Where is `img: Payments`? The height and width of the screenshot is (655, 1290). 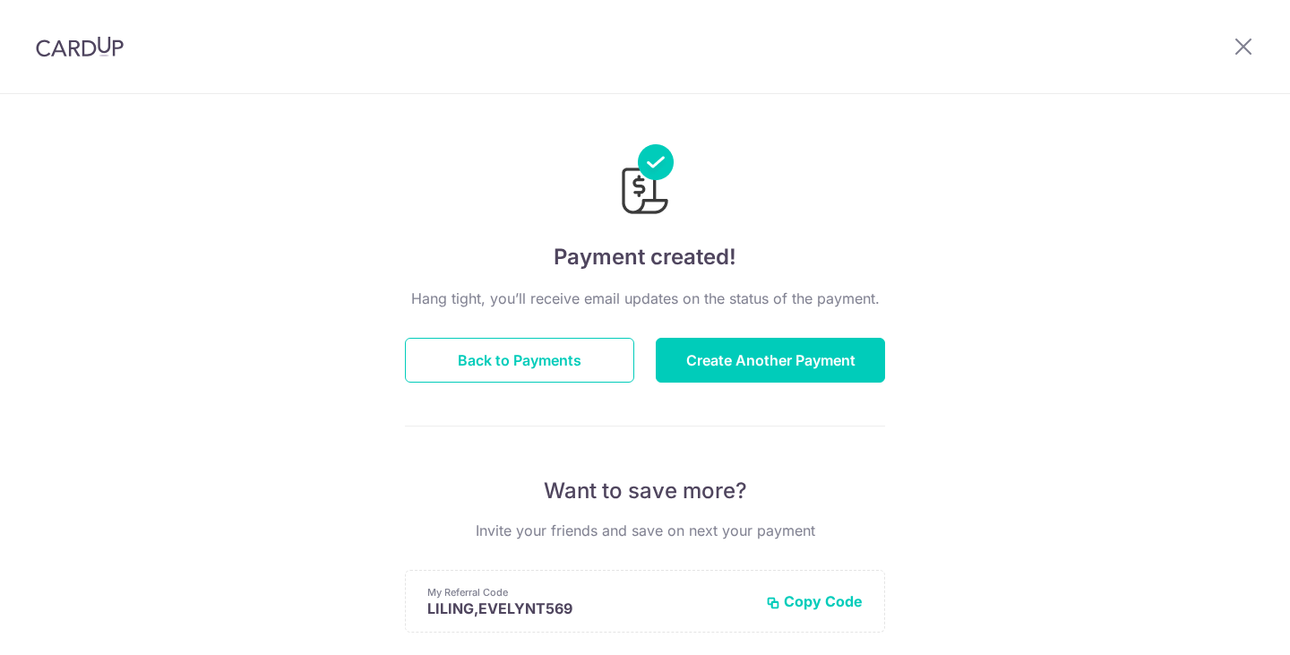
img: Payments is located at coordinates (645, 182).